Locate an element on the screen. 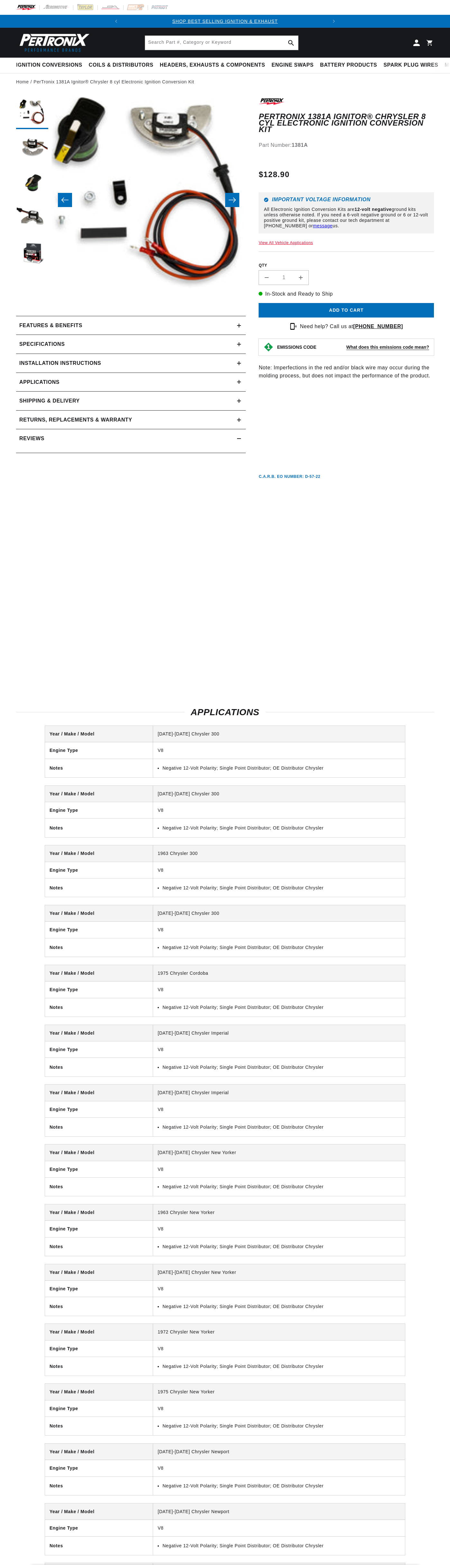 The image size is (450, 1565). span: $128.90 is located at coordinates (274, 174).